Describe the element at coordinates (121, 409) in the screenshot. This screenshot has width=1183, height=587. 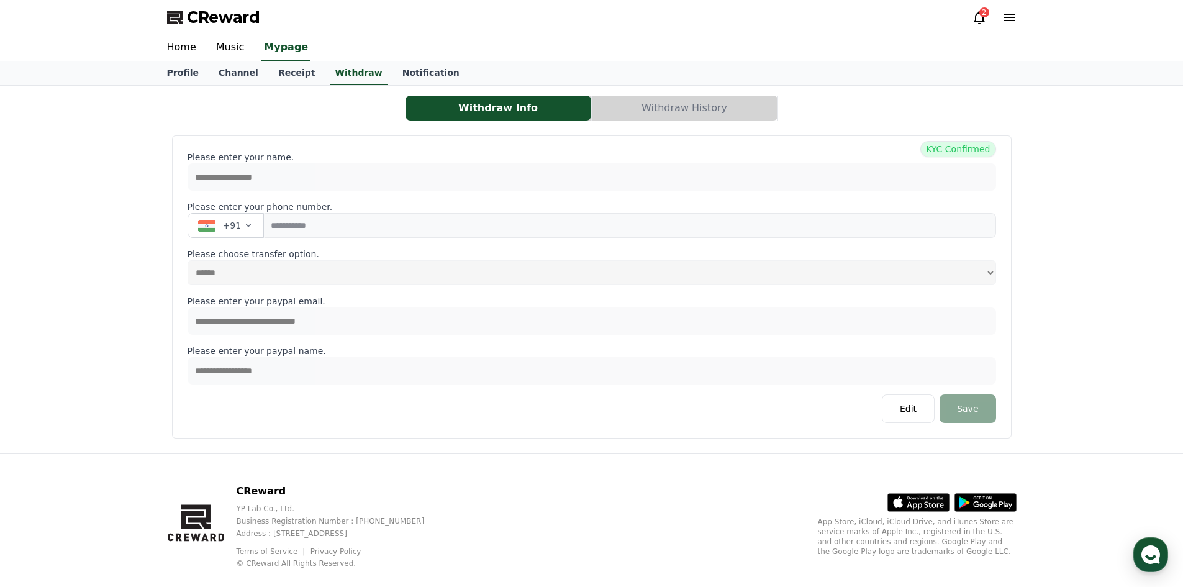
I see `a: Messages` at that location.